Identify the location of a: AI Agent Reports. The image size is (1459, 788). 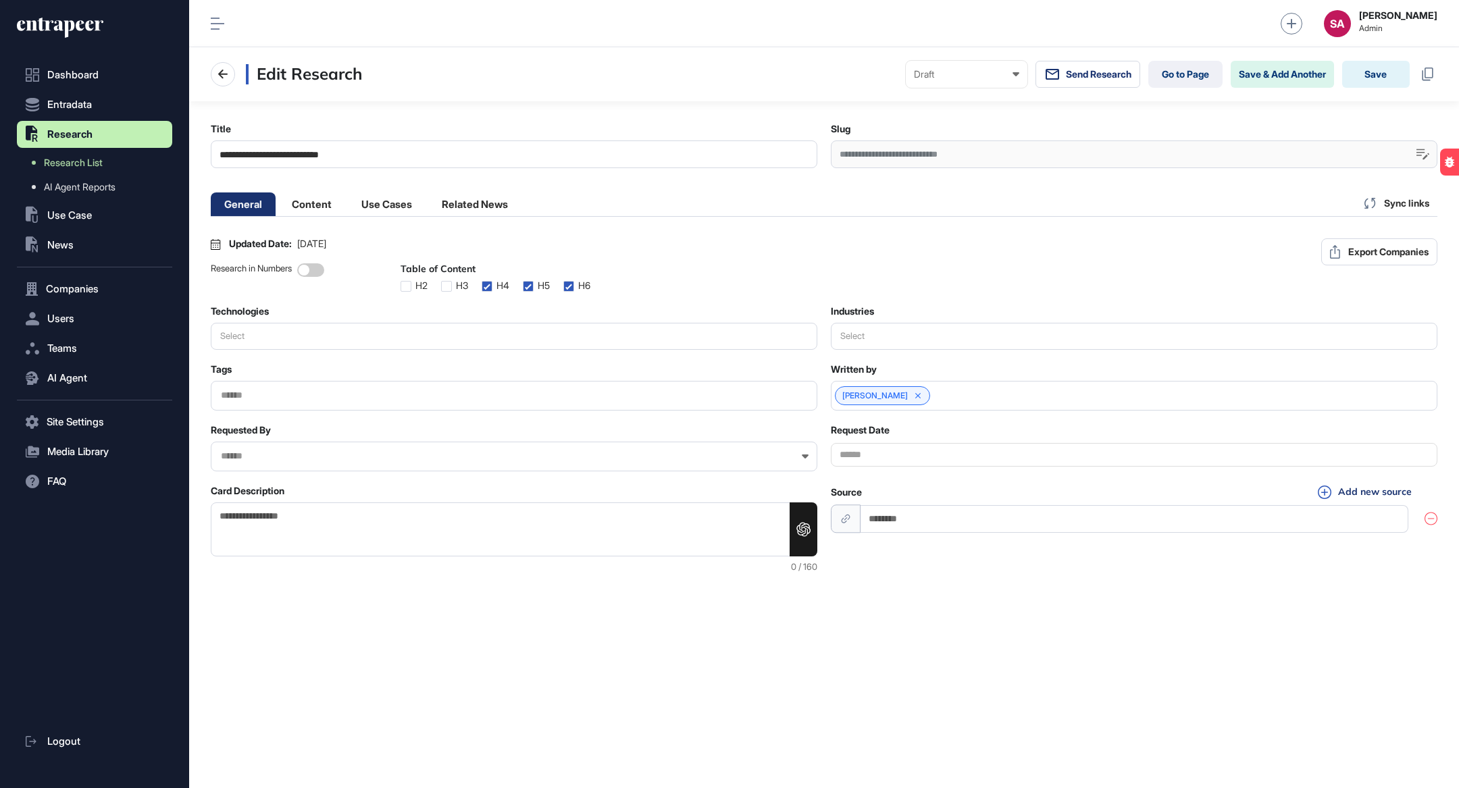
(98, 187).